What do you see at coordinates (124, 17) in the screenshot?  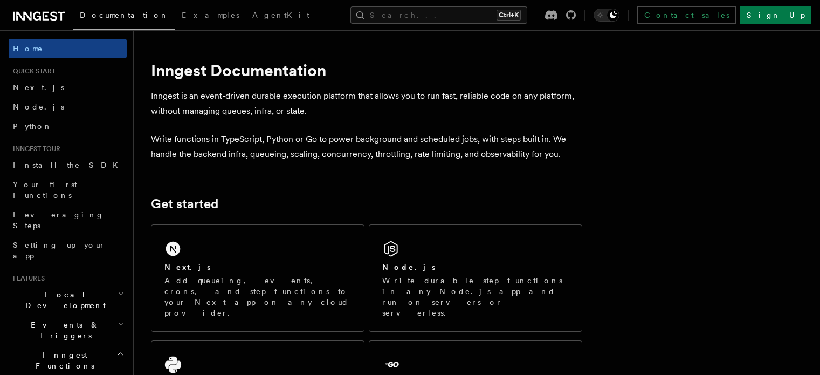 I see `a: Documentation` at bounding box center [124, 17].